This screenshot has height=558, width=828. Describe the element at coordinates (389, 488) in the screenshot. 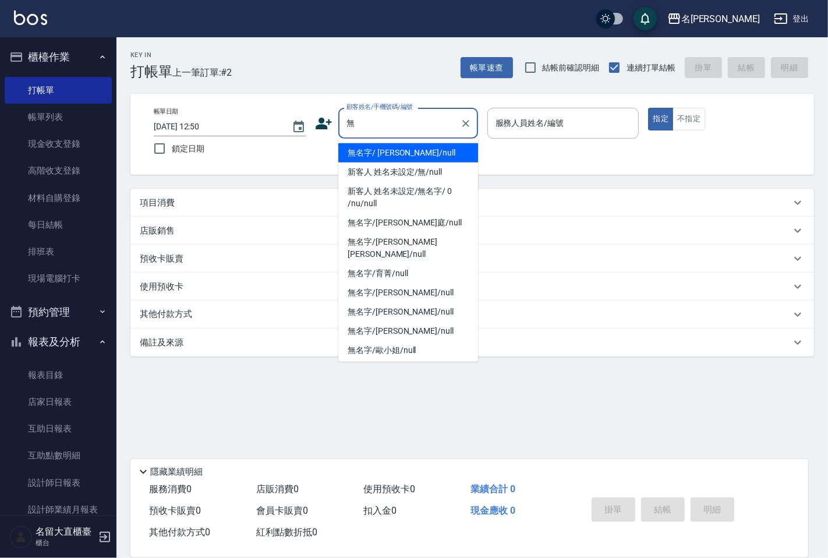

I see `span: 使用預收卡 0` at that location.